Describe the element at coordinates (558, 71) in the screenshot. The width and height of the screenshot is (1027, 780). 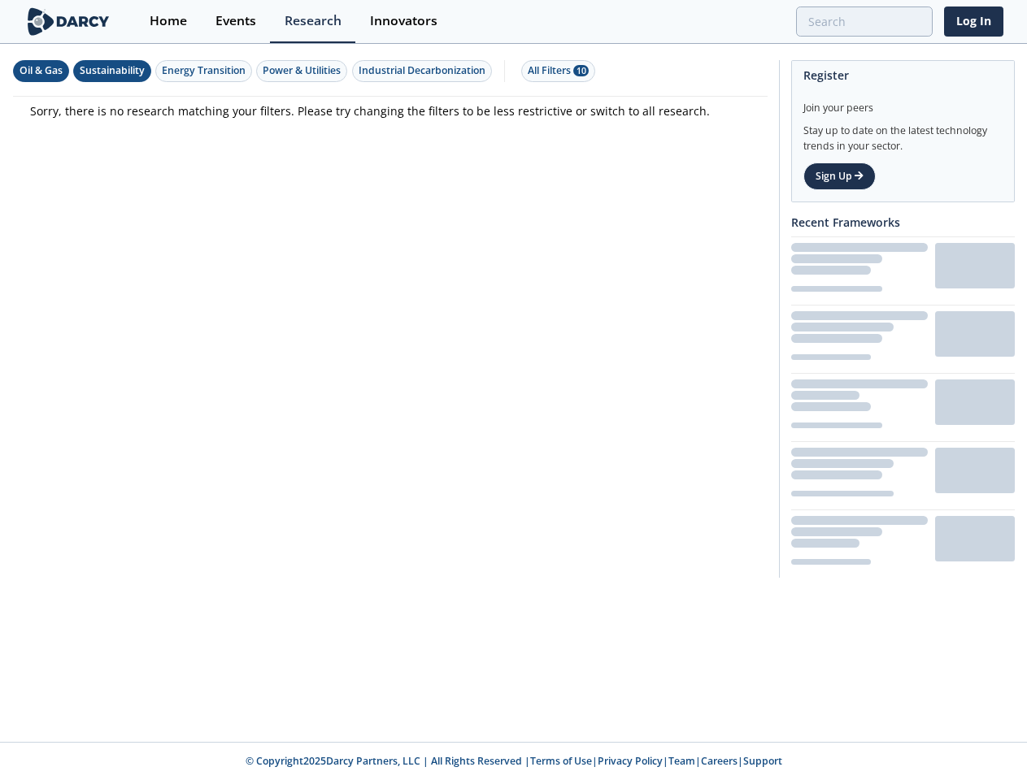
I see `button: All Filters 10` at that location.